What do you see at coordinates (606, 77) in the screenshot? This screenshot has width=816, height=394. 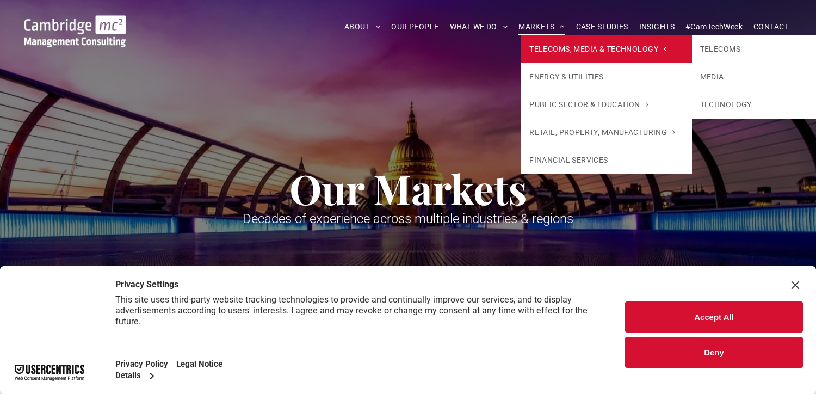 I see `a: ENERGY & UTILITIES` at bounding box center [606, 77].